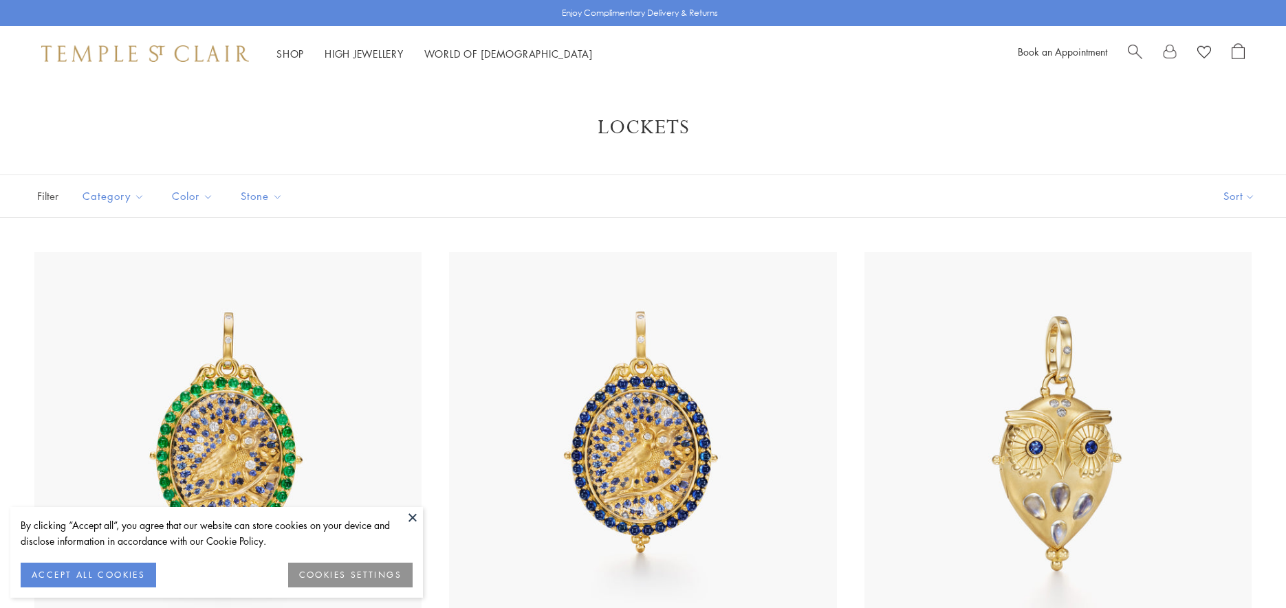 The height and width of the screenshot is (608, 1286). I want to click on a: ShopShop, so click(290, 54).